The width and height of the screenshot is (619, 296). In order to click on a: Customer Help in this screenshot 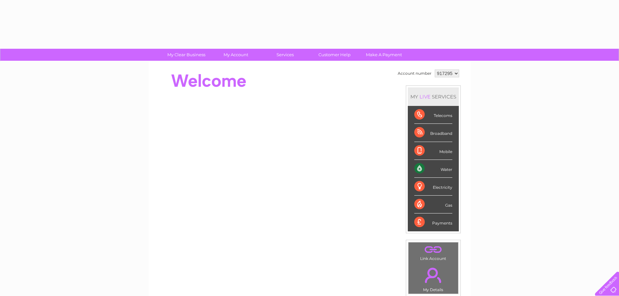, I will do `click(334, 55)`.